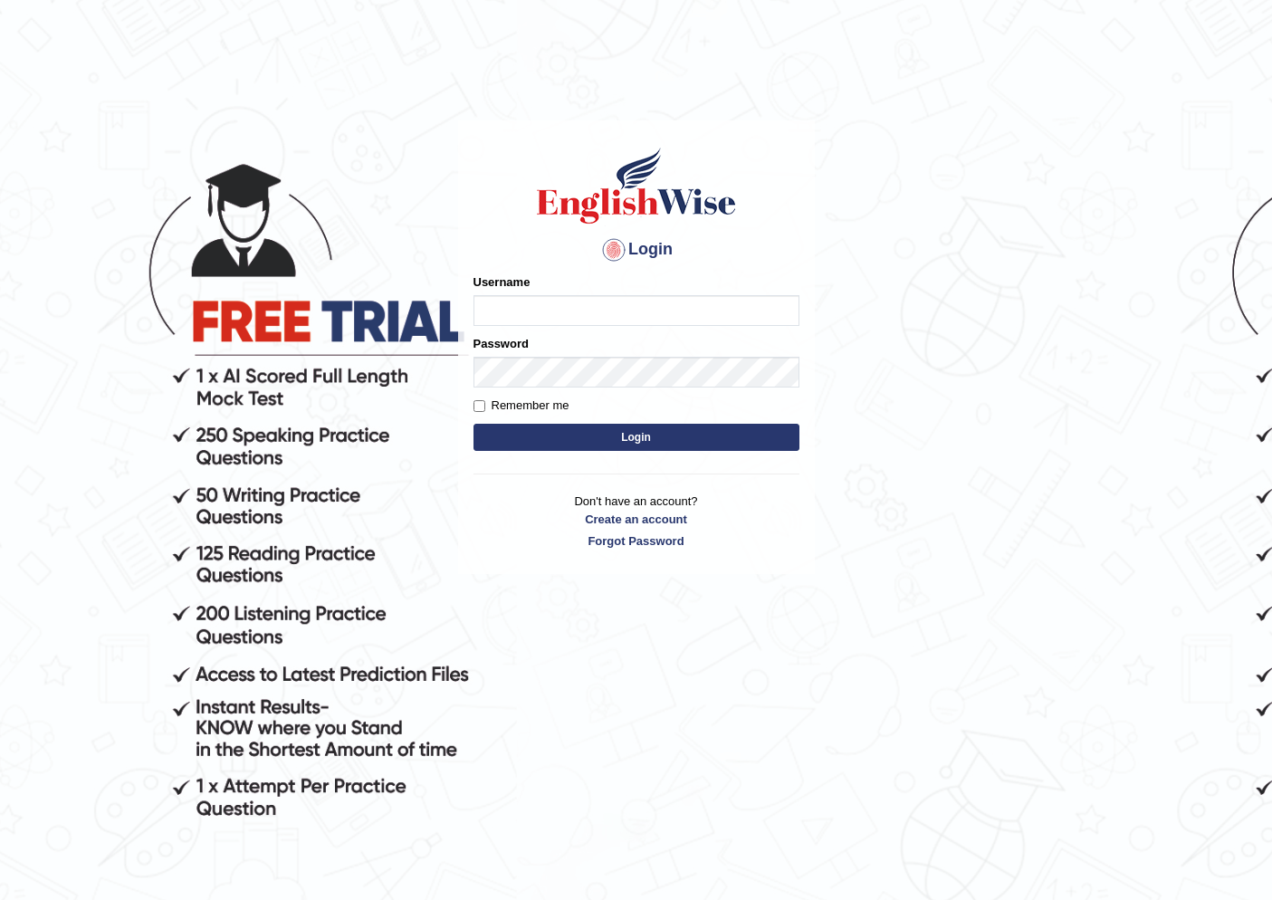 The height and width of the screenshot is (900, 1272). I want to click on img: Logo of English Wise sign in for intelligent practice with AI, so click(636, 186).